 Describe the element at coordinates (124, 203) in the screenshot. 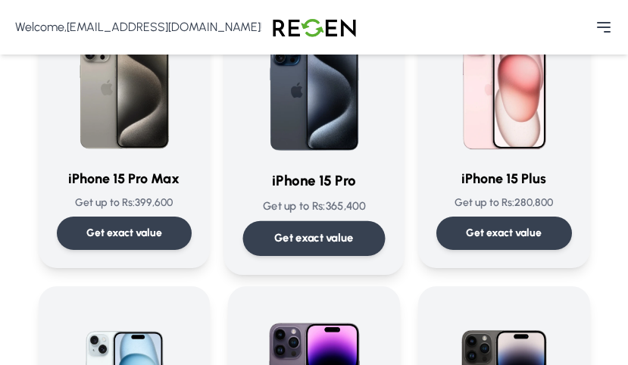

I see `p: Get up to Rs: 399,600` at that location.